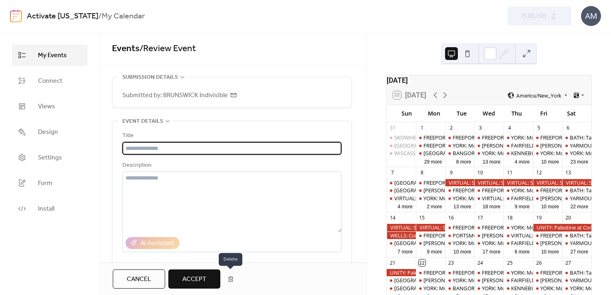 The height and width of the screenshot is (295, 611). What do you see at coordinates (568, 263) in the screenshot?
I see `div: 27` at bounding box center [568, 263].